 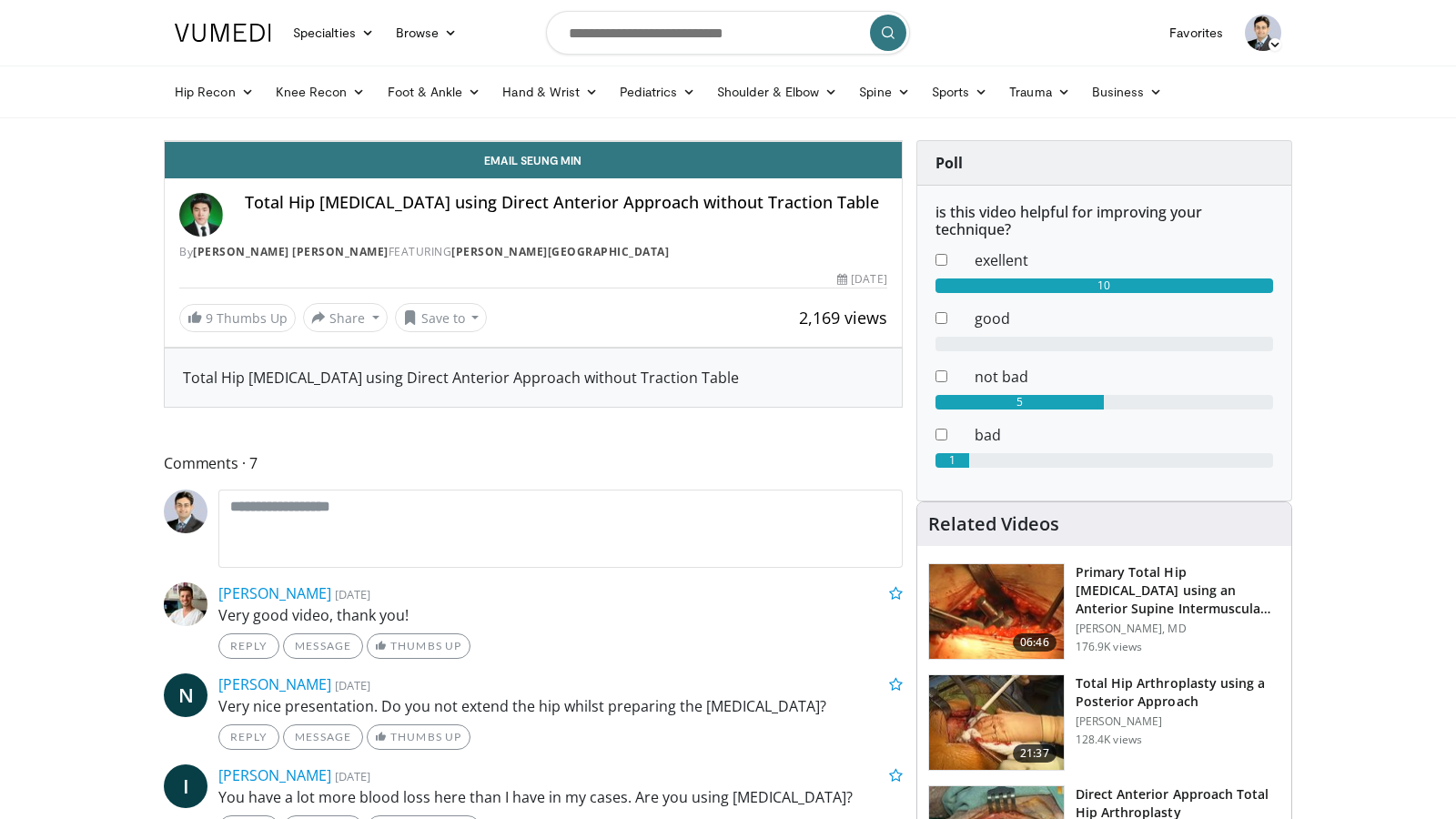 What do you see at coordinates (656, 92) in the screenshot?
I see `a: Pediatrics` at bounding box center [656, 92].